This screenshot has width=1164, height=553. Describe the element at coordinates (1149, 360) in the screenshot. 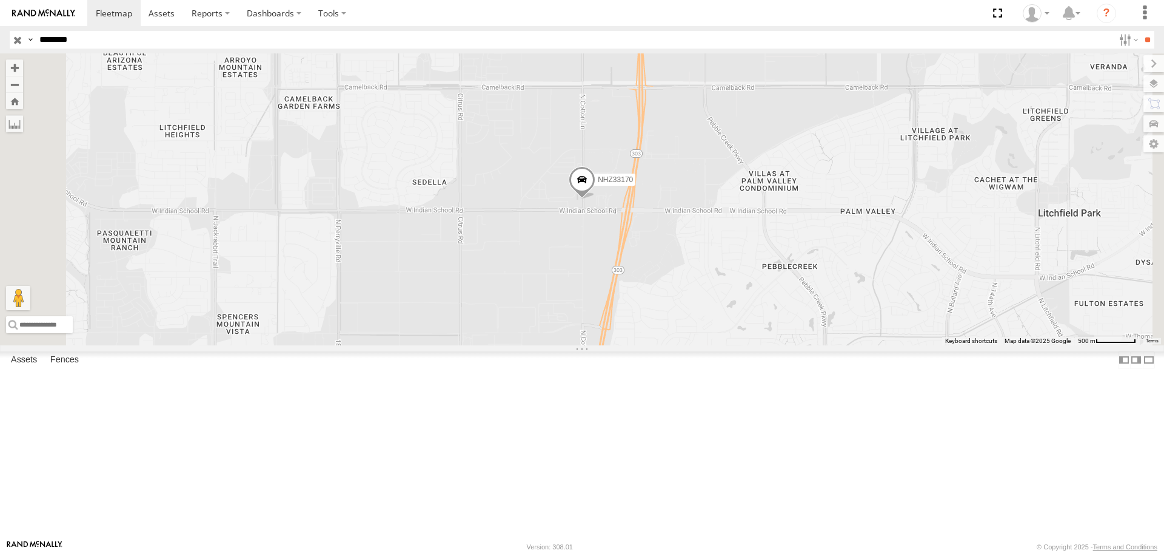

I see `label: Hide Summary Table` at that location.